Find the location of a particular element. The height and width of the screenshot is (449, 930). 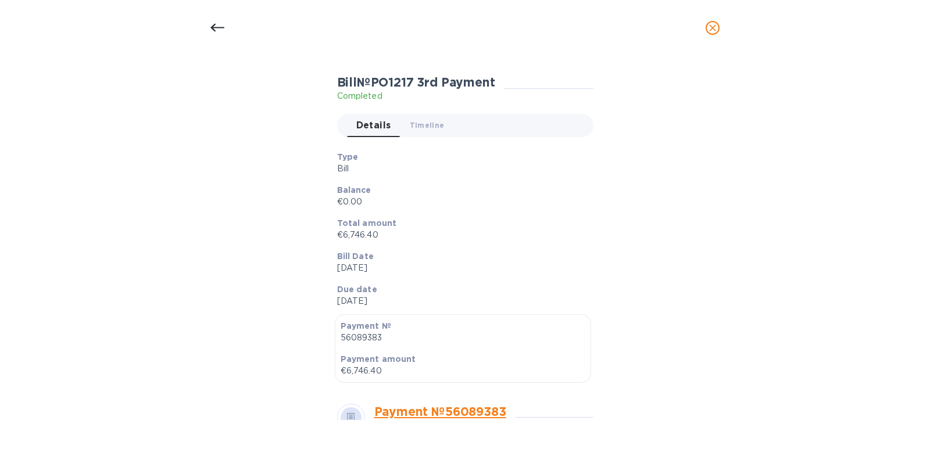

b: Total amount is located at coordinates (367, 223).